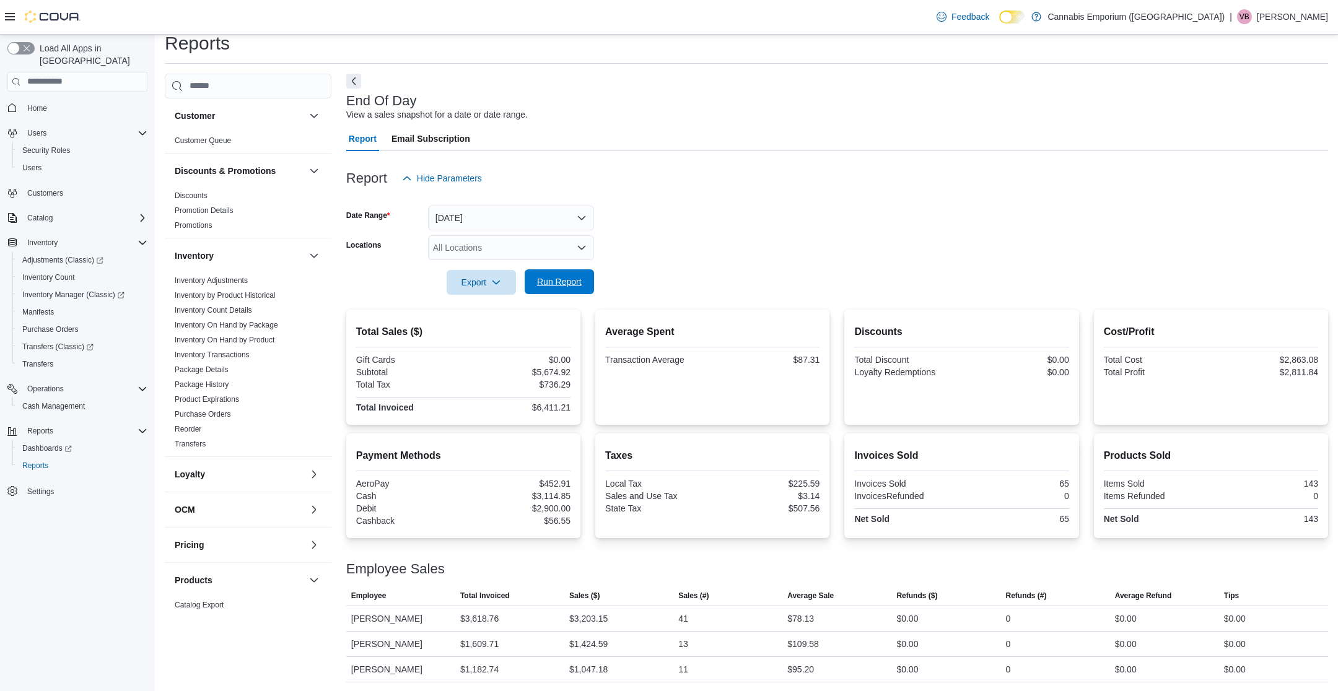  Describe the element at coordinates (45, 389) in the screenshot. I see `button: Operations` at that location.